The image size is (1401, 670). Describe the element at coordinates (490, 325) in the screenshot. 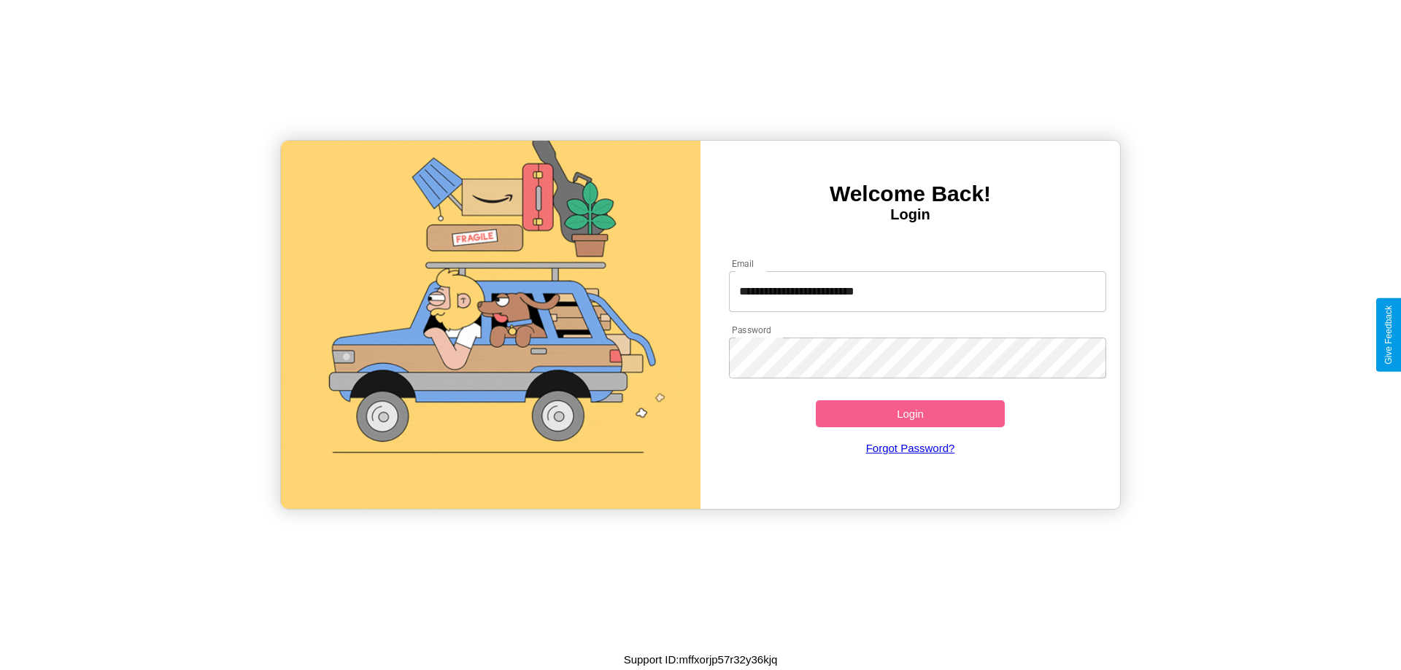

I see `img: gif` at that location.